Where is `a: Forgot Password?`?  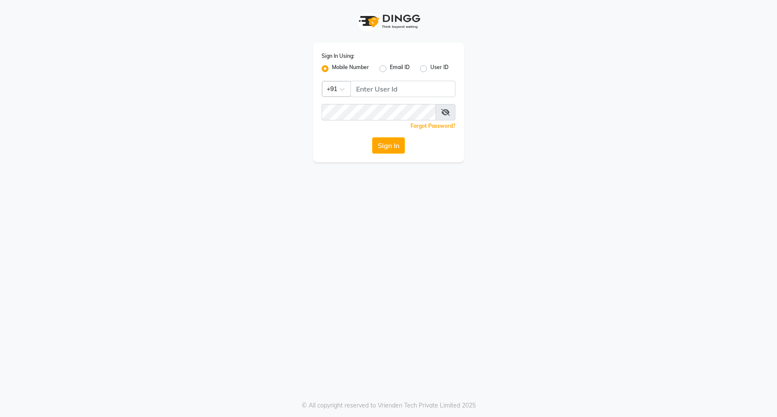
a: Forgot Password? is located at coordinates (433, 126).